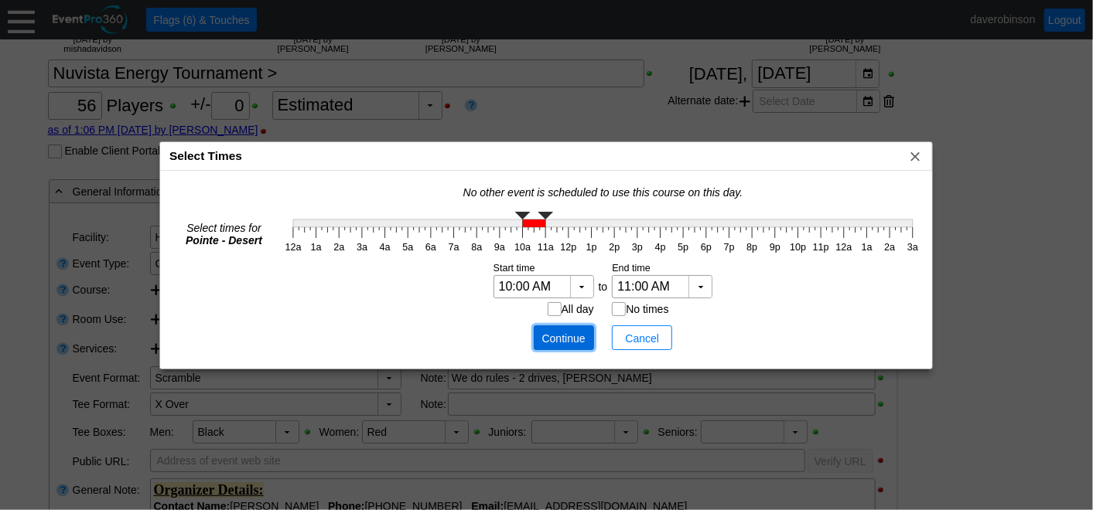  I want to click on td: Select times for, so click(224, 234).